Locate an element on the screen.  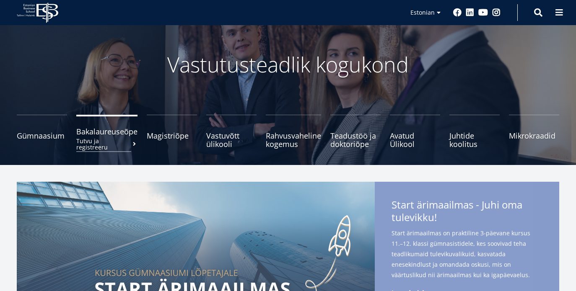
a: BakalaureuseõpeTutvu ja registreeru is located at coordinates (107, 132).